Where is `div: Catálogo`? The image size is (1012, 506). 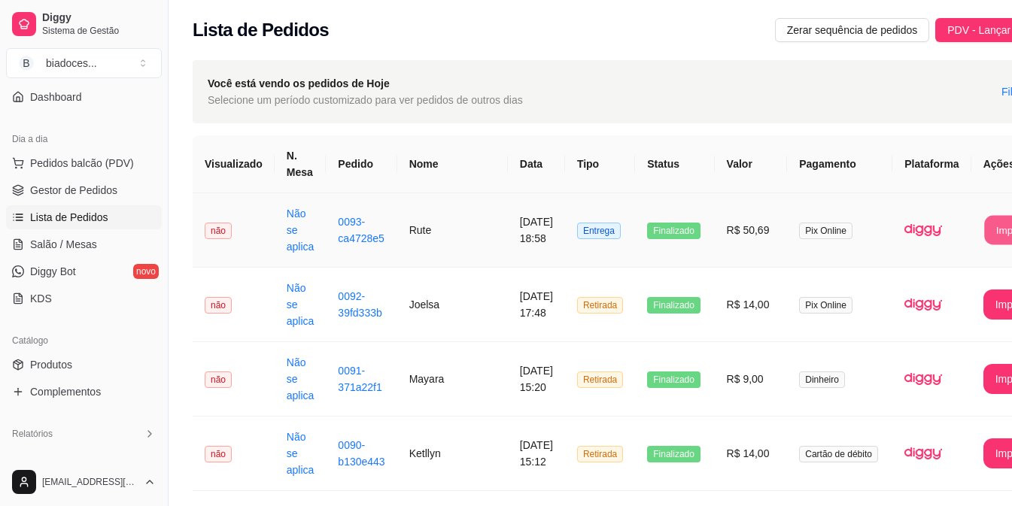
div: Catálogo is located at coordinates (84, 341).